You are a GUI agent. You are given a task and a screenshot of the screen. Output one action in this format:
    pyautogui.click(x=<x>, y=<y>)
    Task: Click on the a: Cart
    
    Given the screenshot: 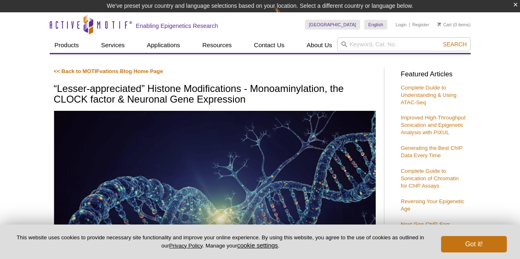 What is the action you would take?
    pyautogui.click(x=444, y=25)
    